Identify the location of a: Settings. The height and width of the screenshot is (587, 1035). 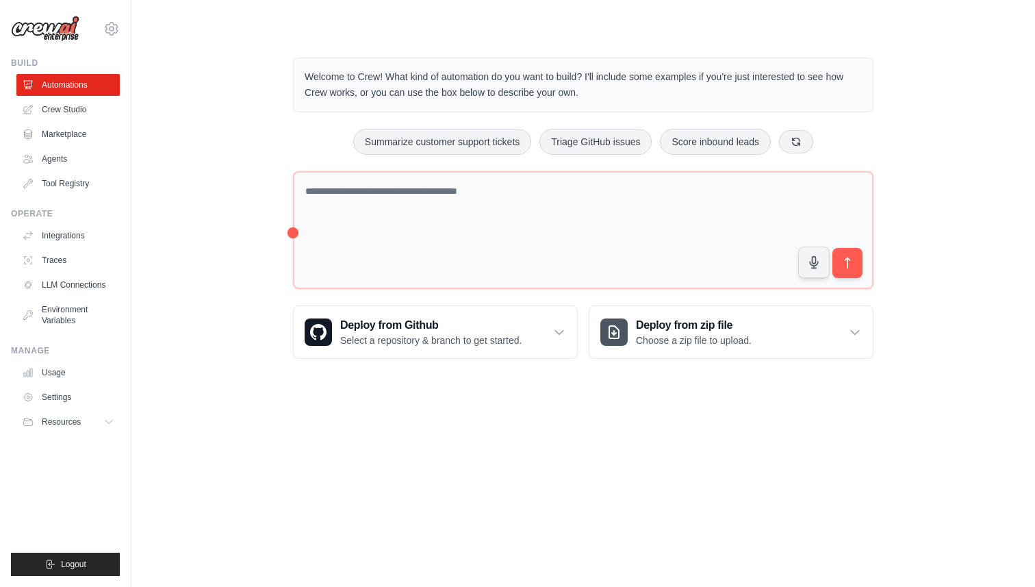
(68, 397).